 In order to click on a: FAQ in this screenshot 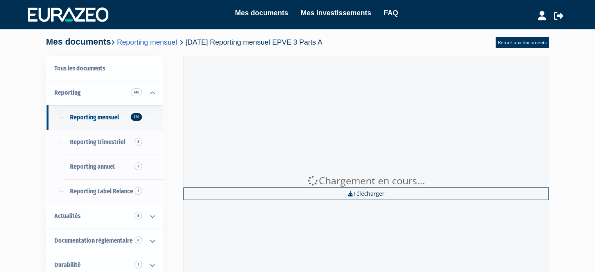, I will do `click(391, 13)`.